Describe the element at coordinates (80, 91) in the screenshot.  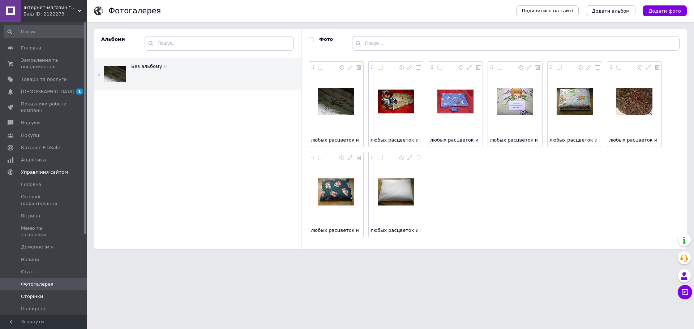
I see `span: 1` at that location.